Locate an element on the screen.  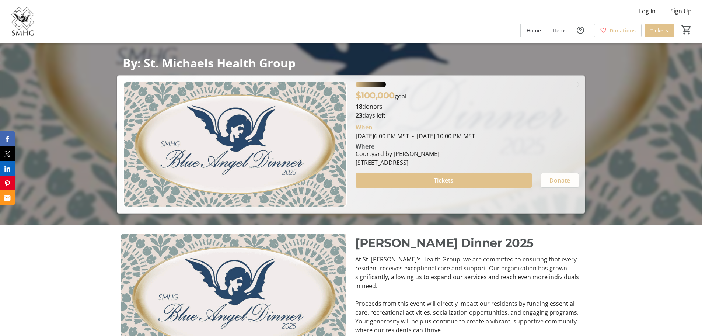
p: days left is located at coordinates (467, 115).